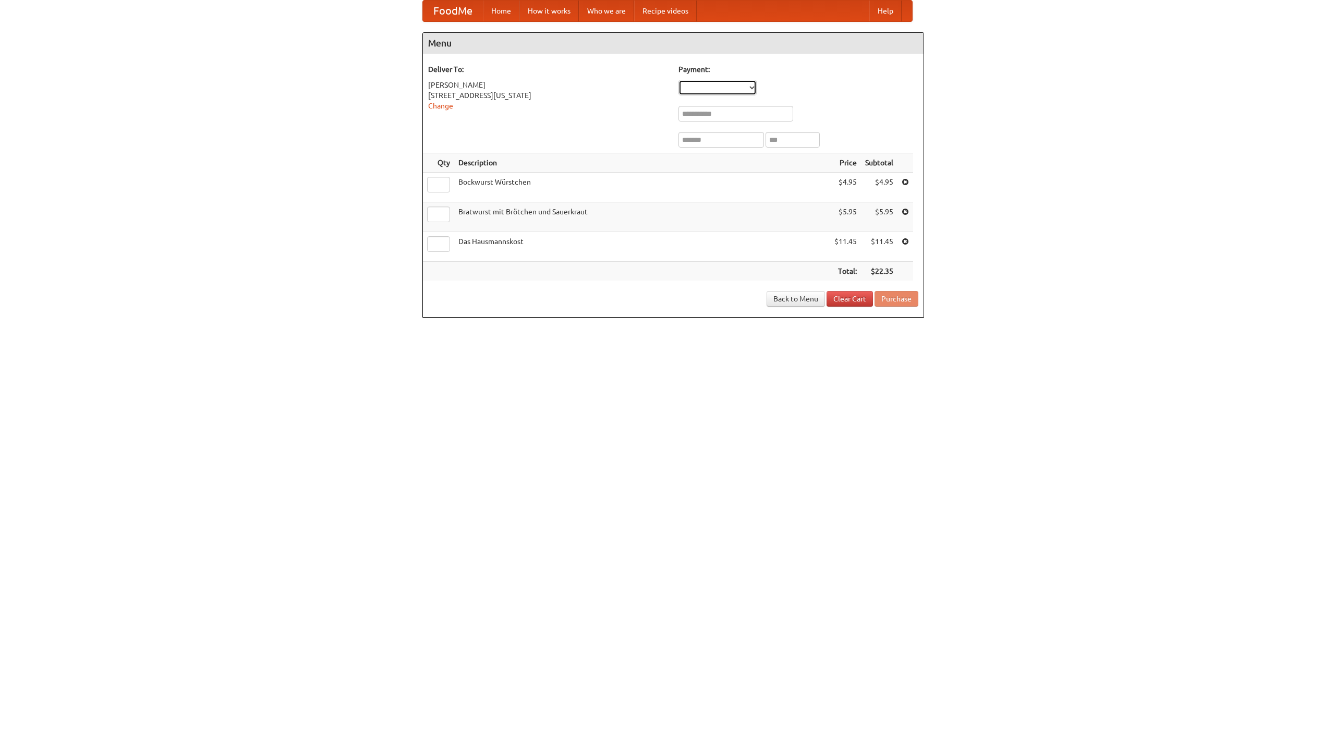  Describe the element at coordinates (886, 11) in the screenshot. I see `a: Help` at that location.